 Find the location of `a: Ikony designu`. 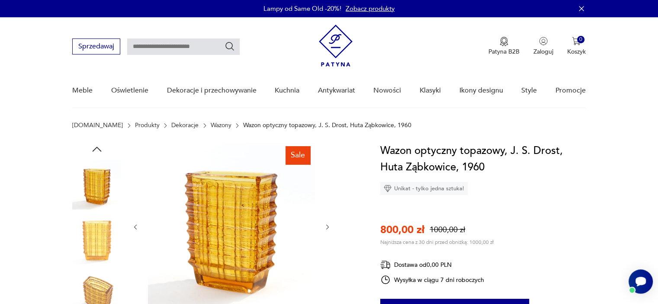

a: Ikony designu is located at coordinates (480, 90).